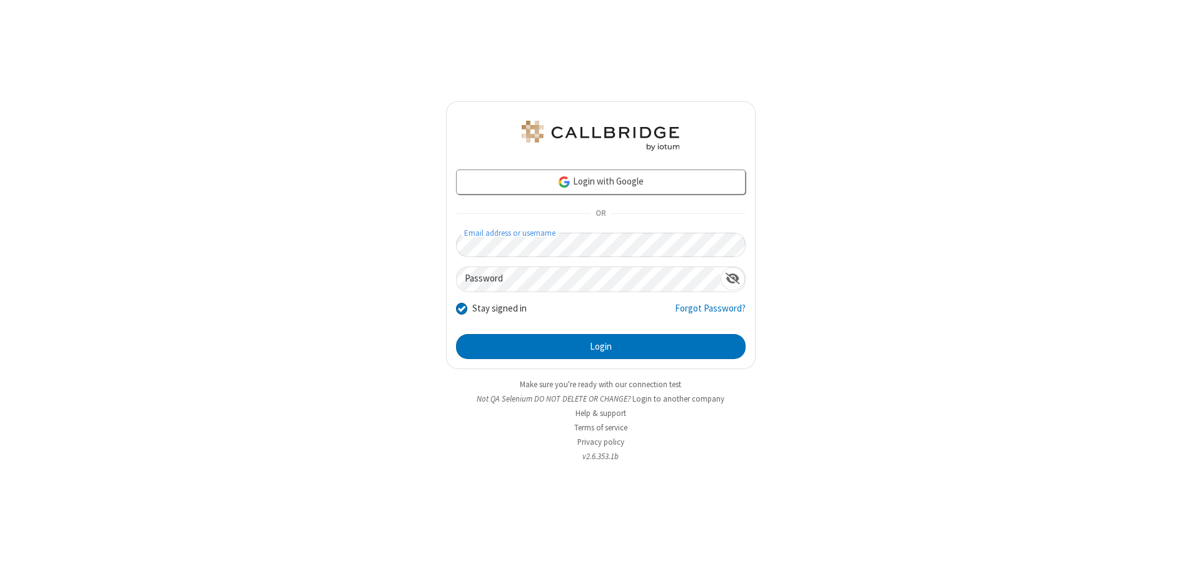  What do you see at coordinates (589, 279) in the screenshot?
I see `input: Password` at bounding box center [589, 279].